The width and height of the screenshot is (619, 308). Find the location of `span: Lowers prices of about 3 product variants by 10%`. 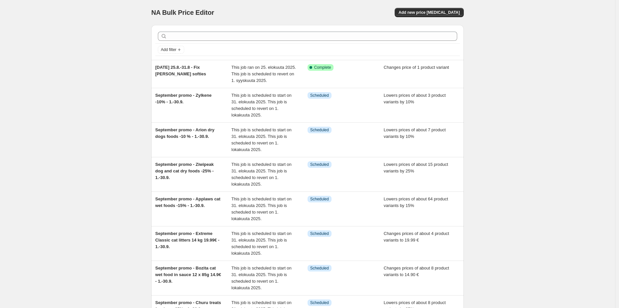

span: Lowers prices of about 3 product variants by 10% is located at coordinates (415, 98).